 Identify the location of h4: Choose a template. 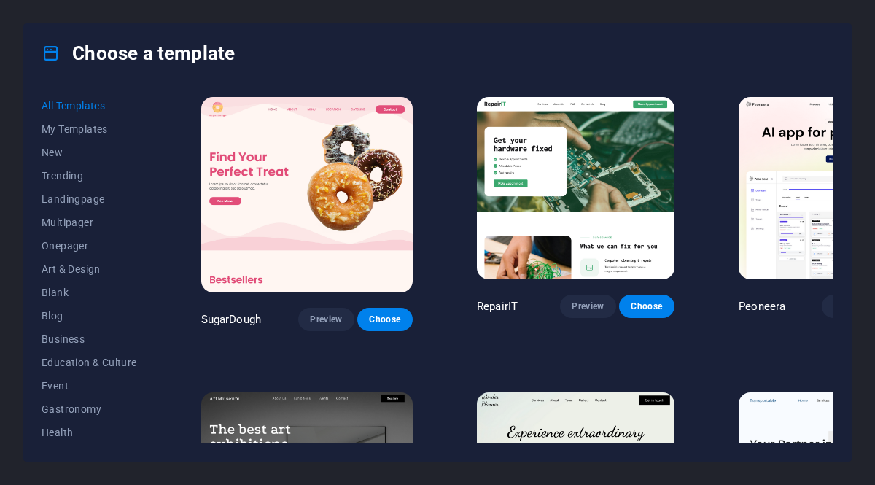
(138, 53).